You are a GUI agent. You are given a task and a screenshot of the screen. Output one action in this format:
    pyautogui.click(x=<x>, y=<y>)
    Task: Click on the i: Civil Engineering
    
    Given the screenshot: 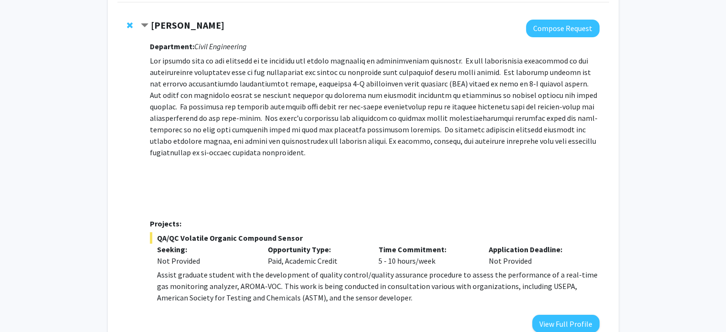 What is the action you would take?
    pyautogui.click(x=221, y=46)
    